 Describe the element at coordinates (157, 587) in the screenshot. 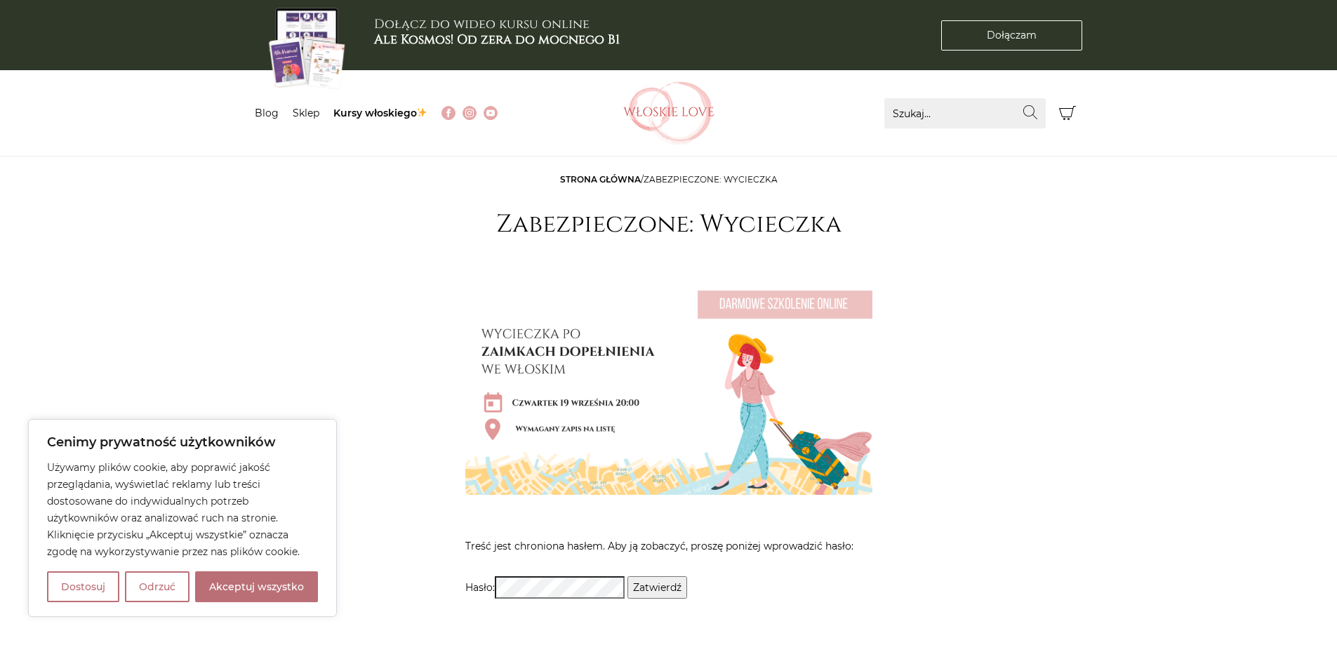

I see `button: Odrzuć` at that location.